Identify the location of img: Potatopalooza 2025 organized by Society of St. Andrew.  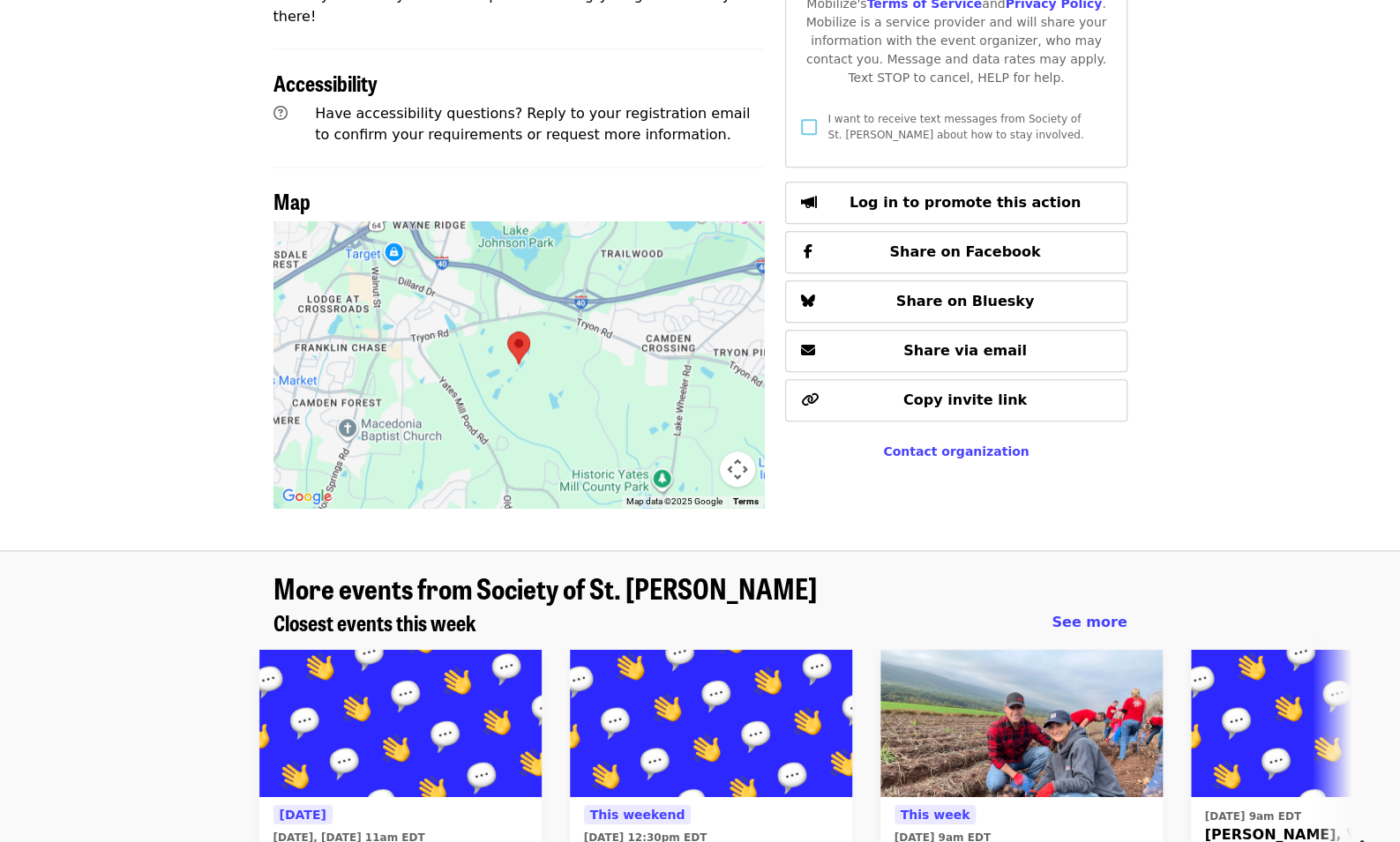
(1022, 724).